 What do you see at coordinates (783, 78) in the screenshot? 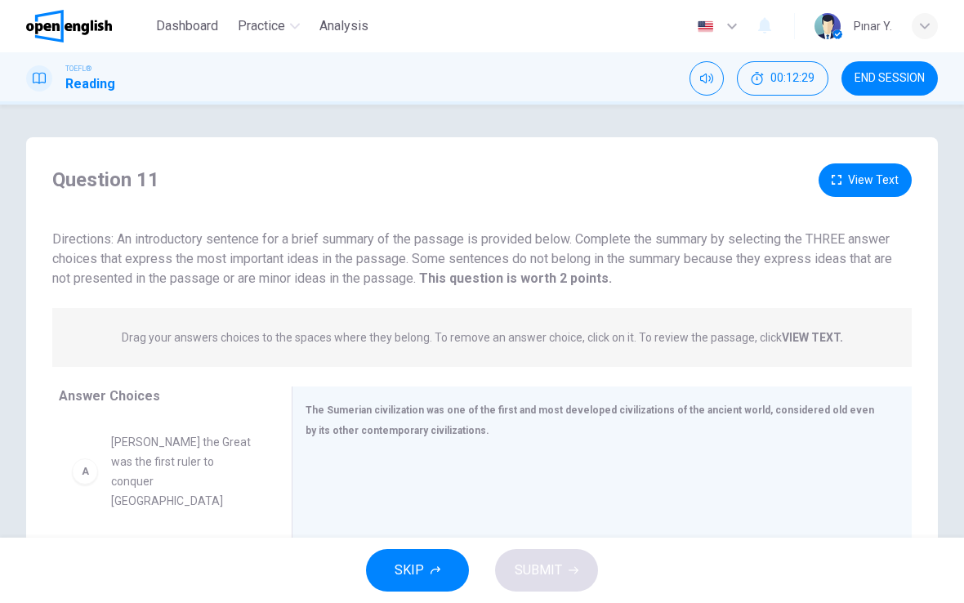
I see `div: Hide` at bounding box center [783, 78].